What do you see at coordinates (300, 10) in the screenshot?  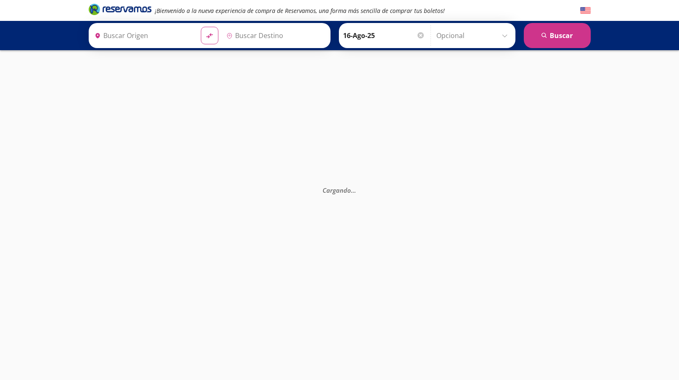 I see `em: ¡Bienvenido a la nueva experiencia de compra de Reservamos, una forma más sencilla de comprar tus...` at bounding box center [300, 10].